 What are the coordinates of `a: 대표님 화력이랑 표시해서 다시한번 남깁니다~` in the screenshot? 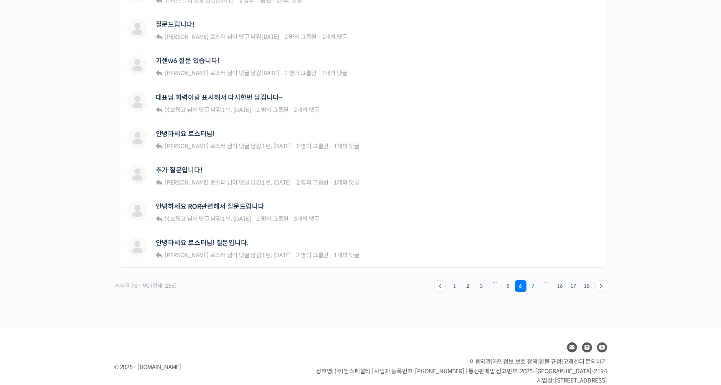 It's located at (219, 97).